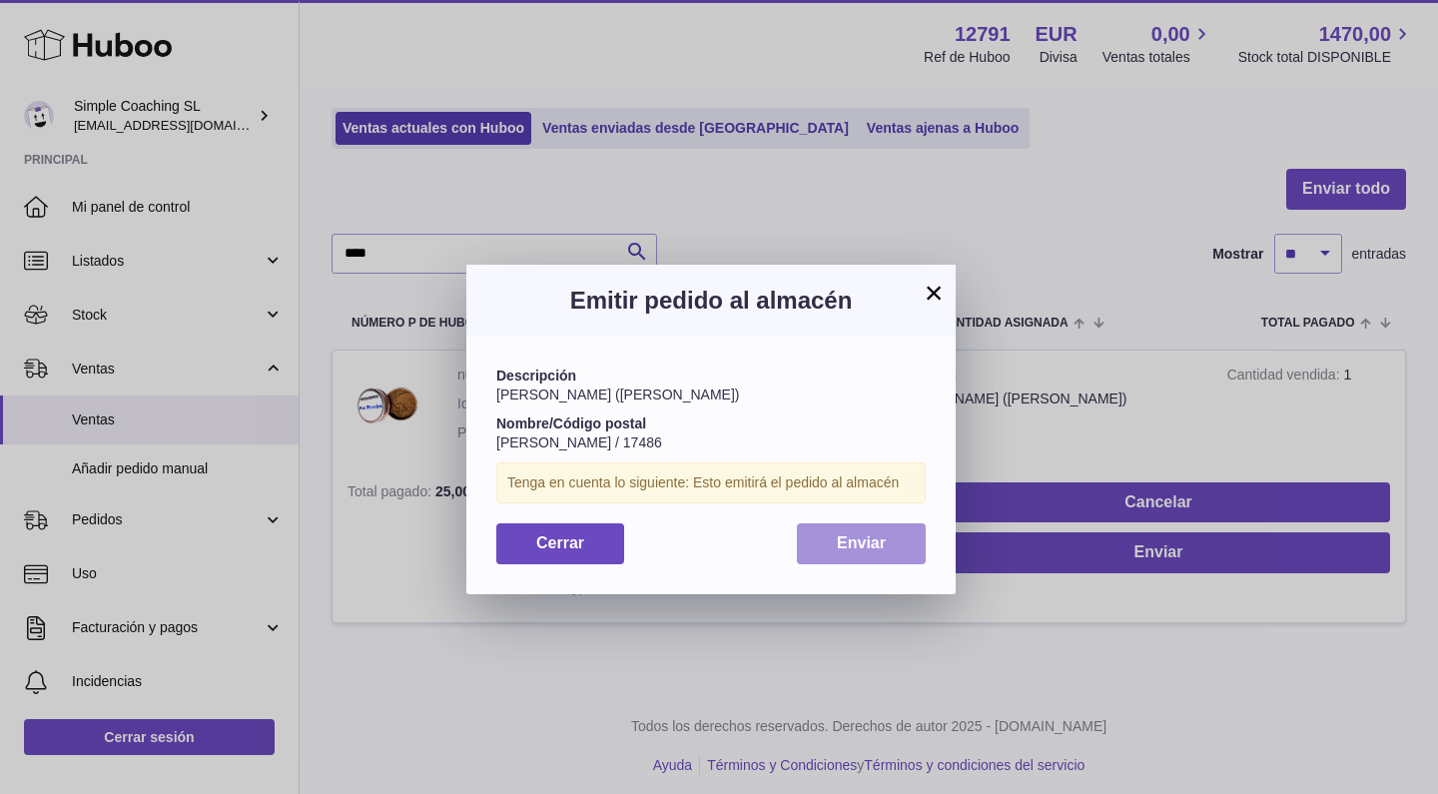 Image resolution: width=1438 pixels, height=794 pixels. What do you see at coordinates (711, 482) in the screenshot?
I see `div: Tenga en cuenta lo siguiente: Esto emitirá el pedido al almacén` at bounding box center [711, 482].